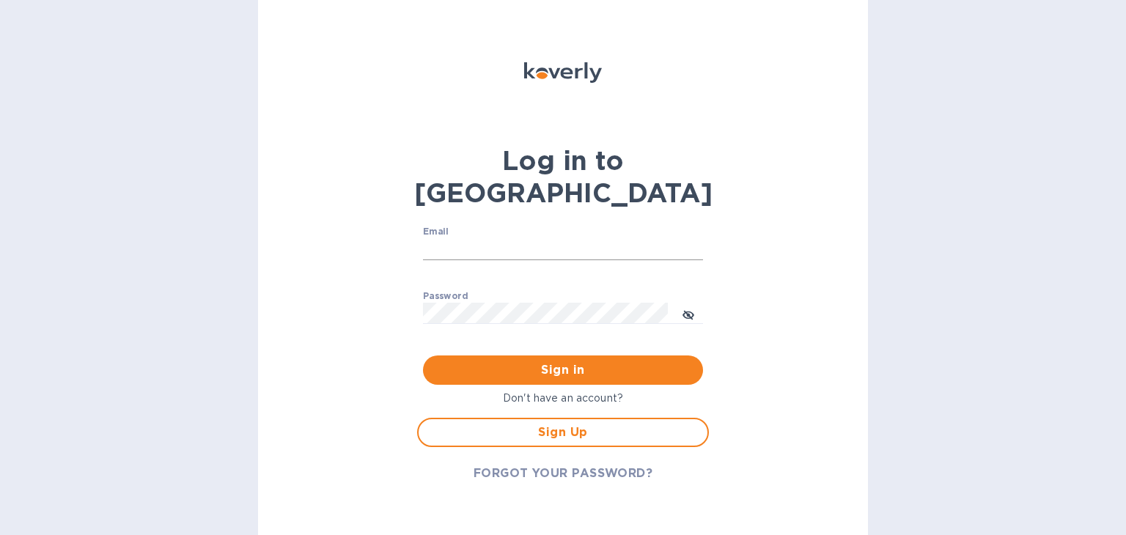  Describe the element at coordinates (435, 232) in the screenshot. I see `label: Email` at that location.